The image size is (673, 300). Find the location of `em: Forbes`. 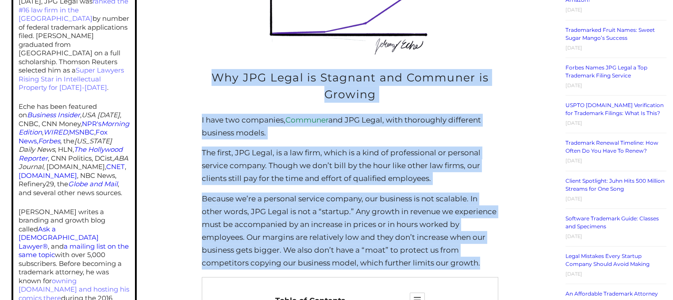

em: Forbes is located at coordinates (49, 141).